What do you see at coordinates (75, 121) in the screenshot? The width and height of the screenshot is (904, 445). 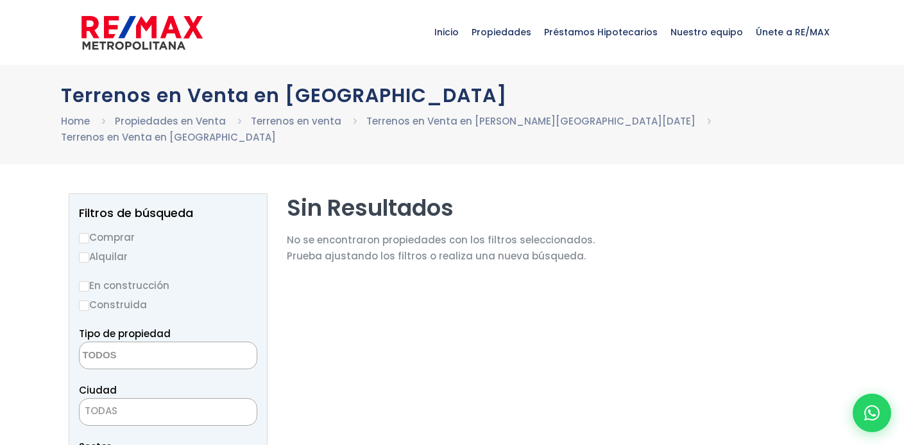 I see `a: Home` at bounding box center [75, 121].